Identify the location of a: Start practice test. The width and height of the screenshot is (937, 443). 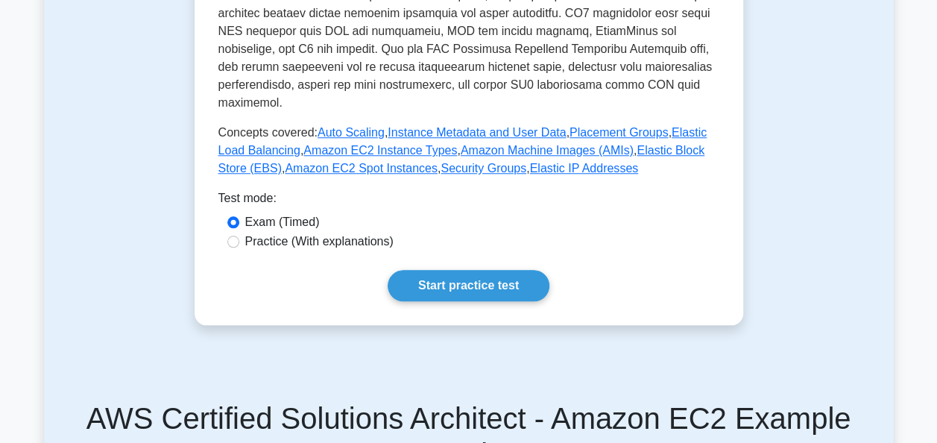
(468, 286).